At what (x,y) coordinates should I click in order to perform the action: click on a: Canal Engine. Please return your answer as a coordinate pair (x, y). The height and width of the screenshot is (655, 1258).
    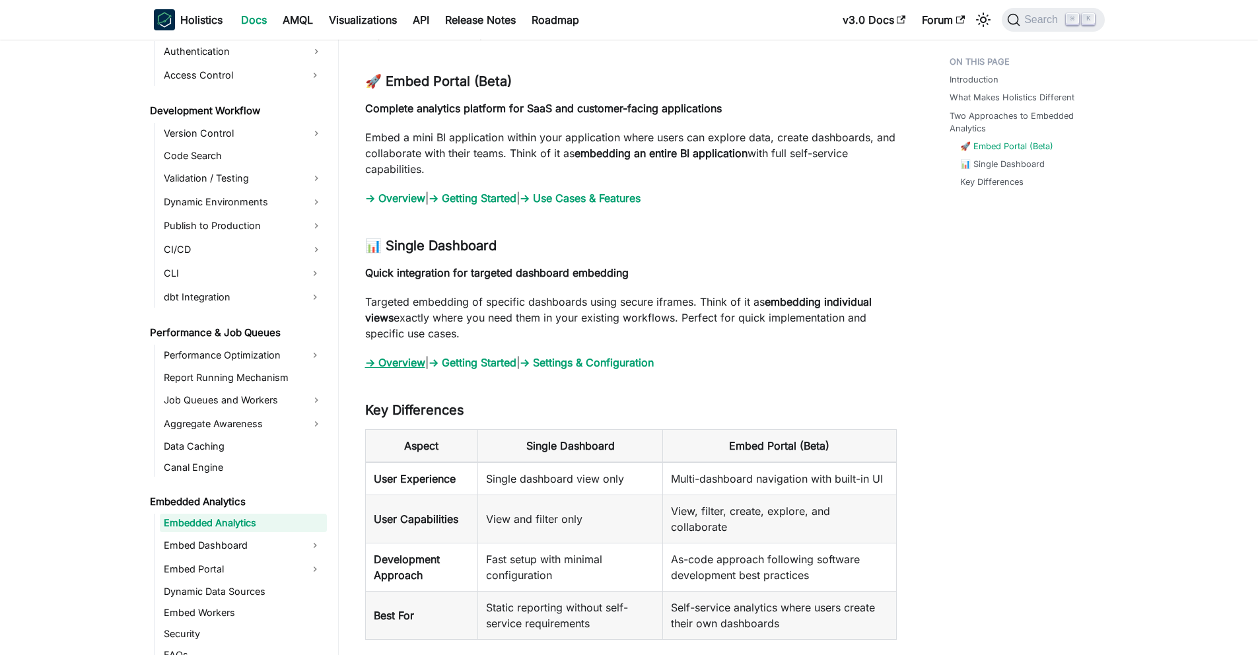
    Looking at the image, I should click on (243, 467).